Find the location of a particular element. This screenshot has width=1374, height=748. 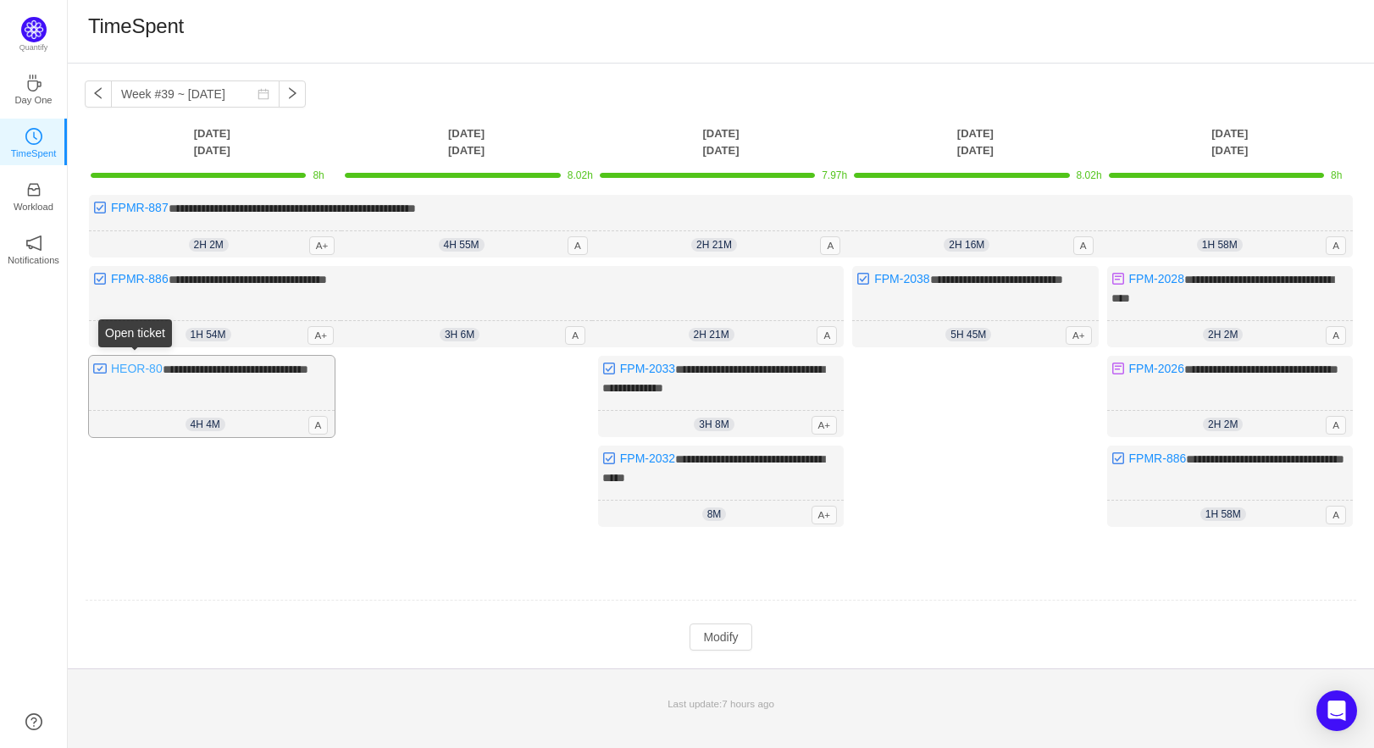

p: Notifications is located at coordinates (33, 260).